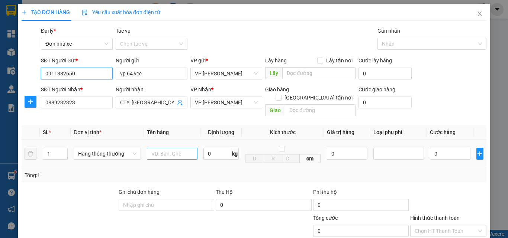 Image resolution: width=508 pixels, height=238 pixels. What do you see at coordinates (221, 132) in the screenshot?
I see `span: Định lượng` at bounding box center [221, 132].